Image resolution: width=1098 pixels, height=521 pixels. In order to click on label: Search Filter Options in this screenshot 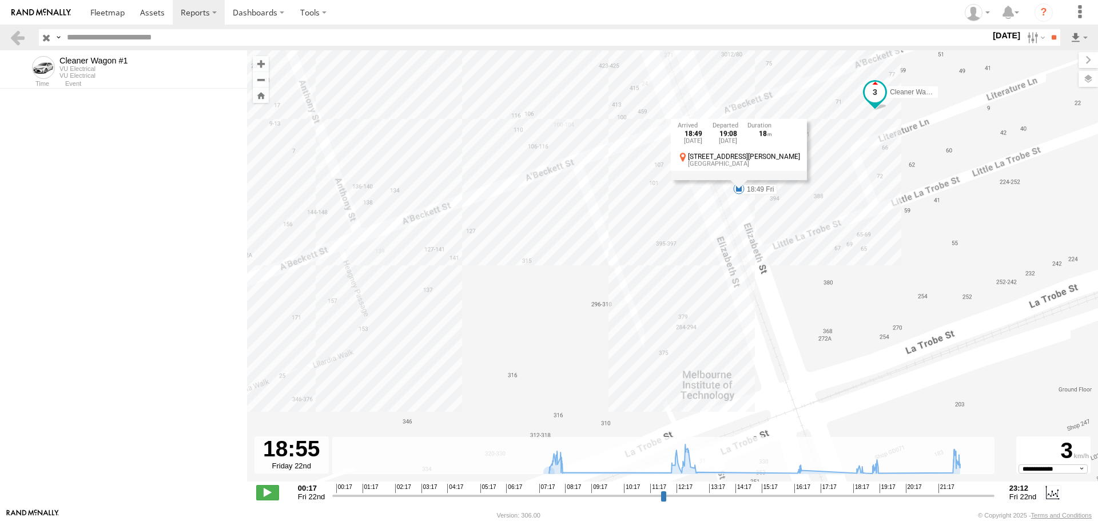, I will do `click(1034, 37)`.